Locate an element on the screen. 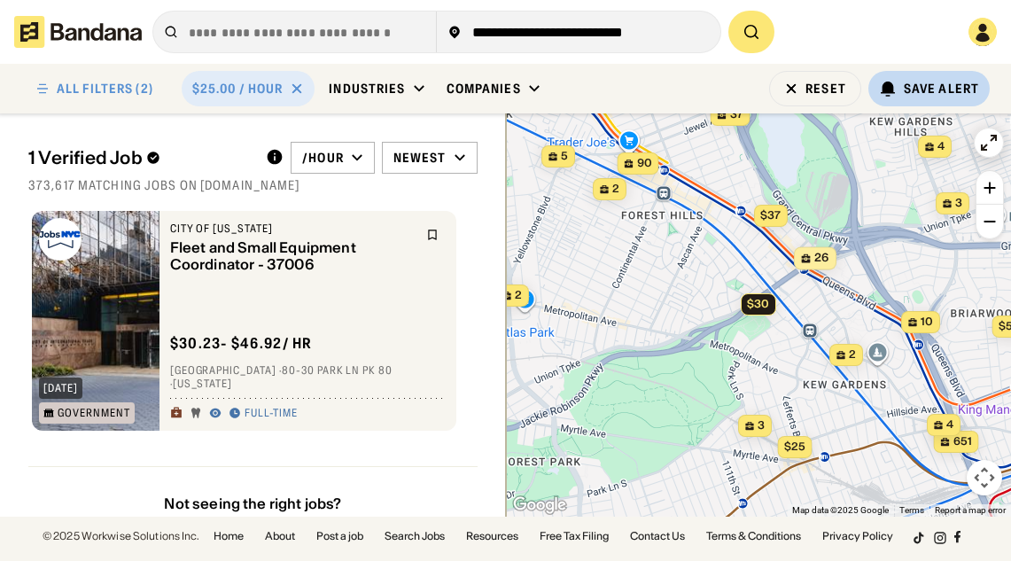  span: $37 is located at coordinates (770, 214).